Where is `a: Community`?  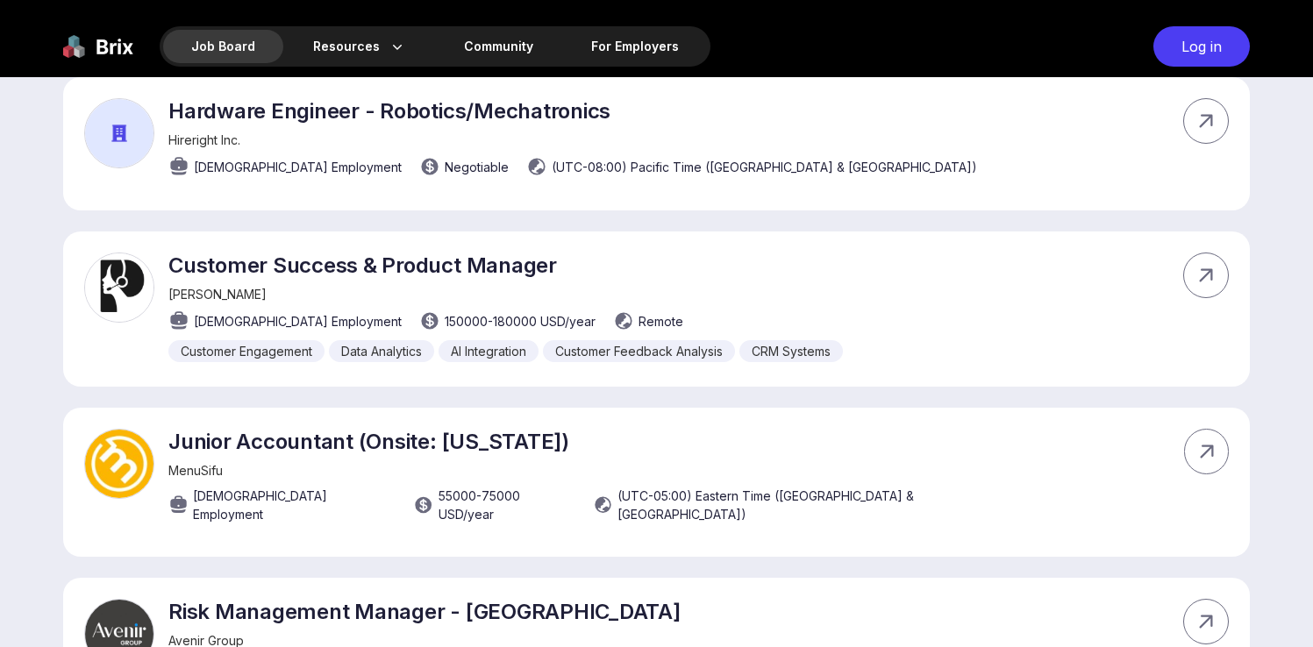
a: Community is located at coordinates (498, 47).